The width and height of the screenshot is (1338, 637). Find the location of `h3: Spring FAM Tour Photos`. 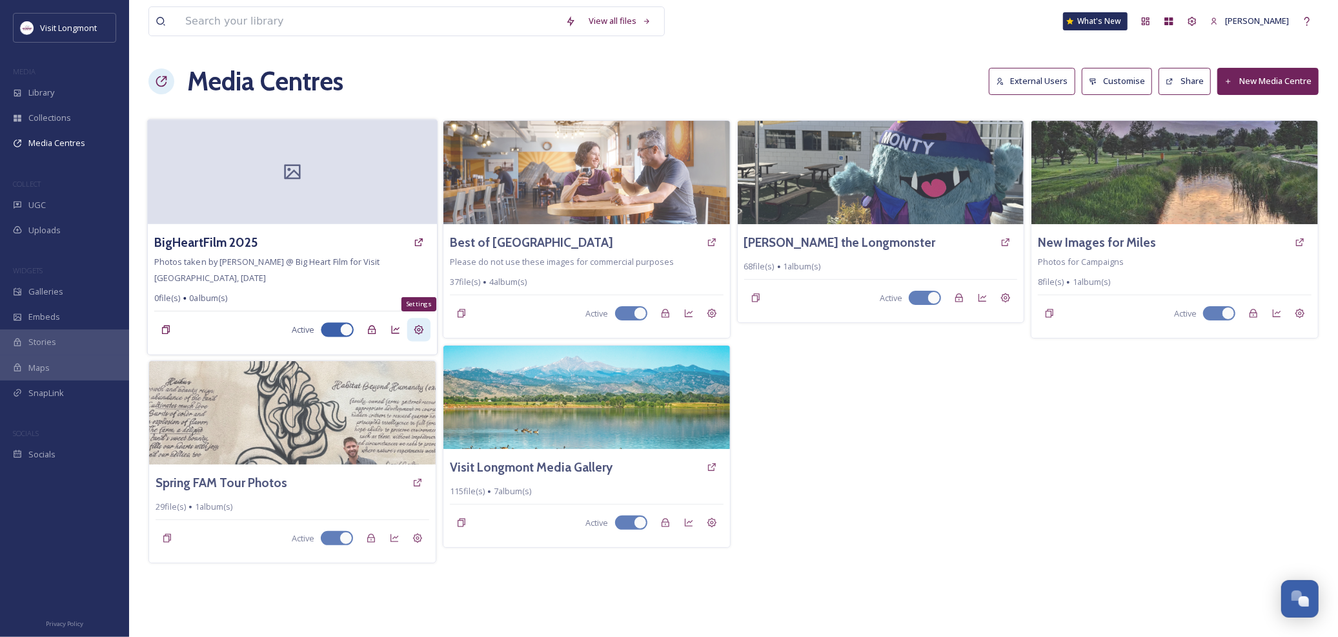

h3: Spring FAM Tour Photos is located at coordinates (221, 482).